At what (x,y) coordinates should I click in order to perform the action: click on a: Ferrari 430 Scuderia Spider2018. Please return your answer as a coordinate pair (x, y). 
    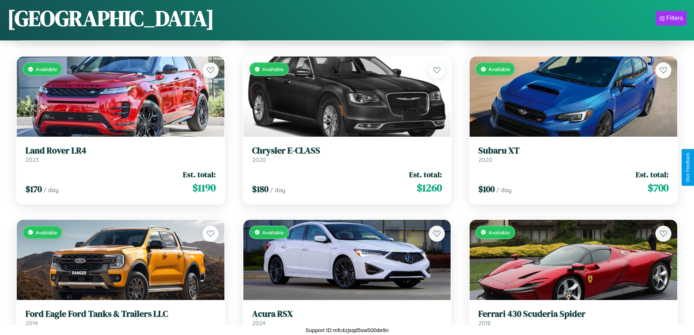
    Looking at the image, I should click on (573, 317).